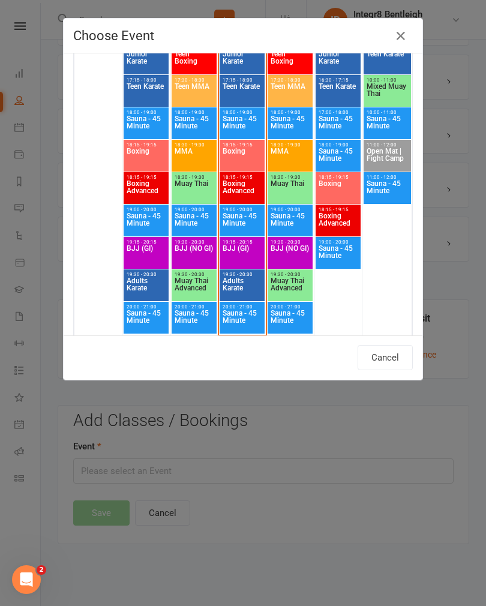  I want to click on span: Open Mat | Fight Camp, so click(387, 158).